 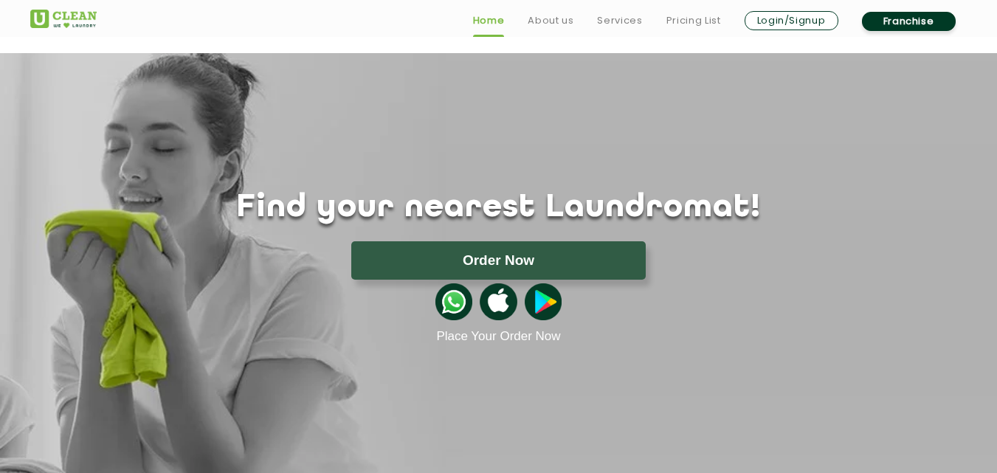 What do you see at coordinates (619, 21) in the screenshot?
I see `a: Services` at bounding box center [619, 21].